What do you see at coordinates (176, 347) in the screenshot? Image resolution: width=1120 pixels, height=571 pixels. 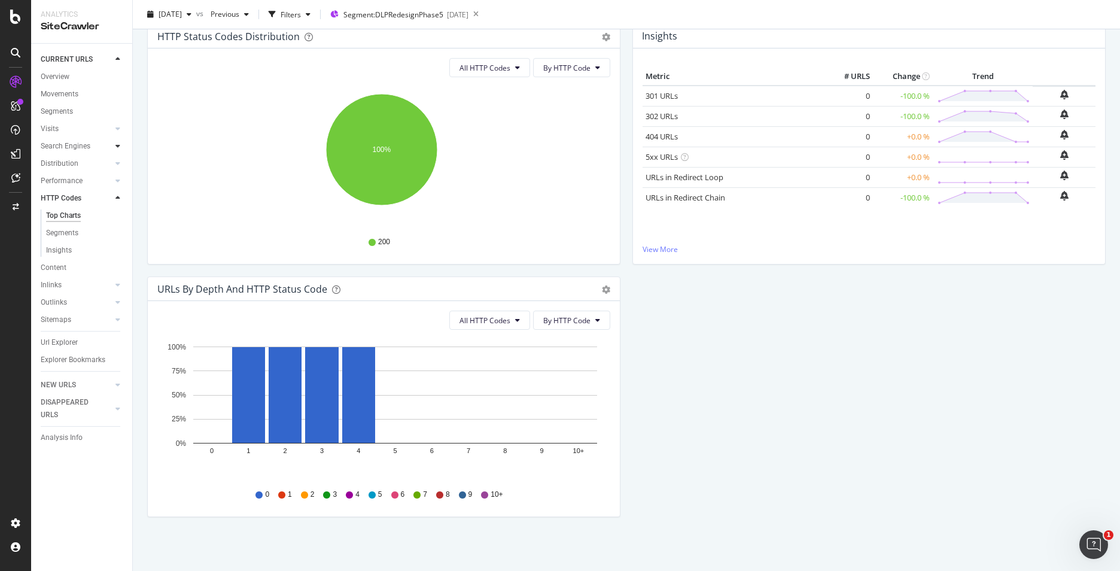 I see `text: 100%` at bounding box center [176, 347].